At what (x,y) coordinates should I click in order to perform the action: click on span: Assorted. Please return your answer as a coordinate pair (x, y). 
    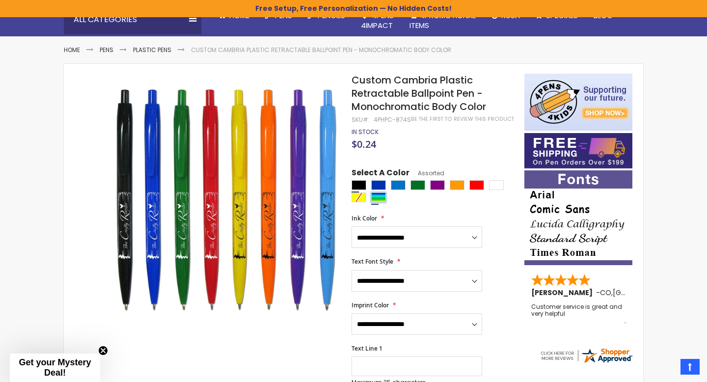
    Looking at the image, I should click on (427, 173).